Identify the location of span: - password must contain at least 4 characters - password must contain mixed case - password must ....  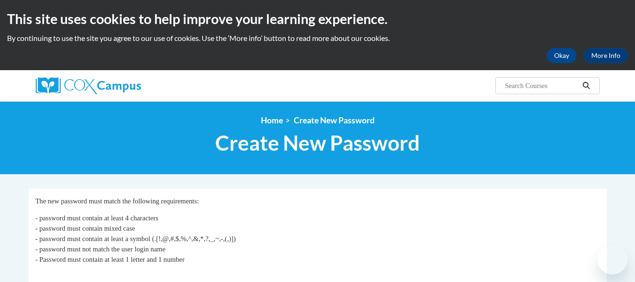
(135, 238).